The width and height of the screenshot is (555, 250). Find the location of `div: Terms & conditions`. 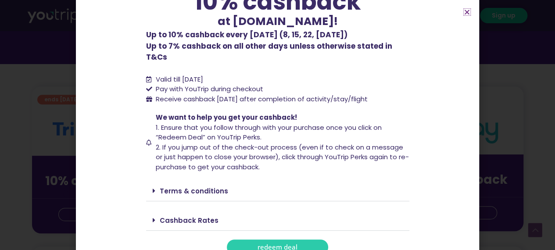

div: Terms & conditions is located at coordinates (278, 191).